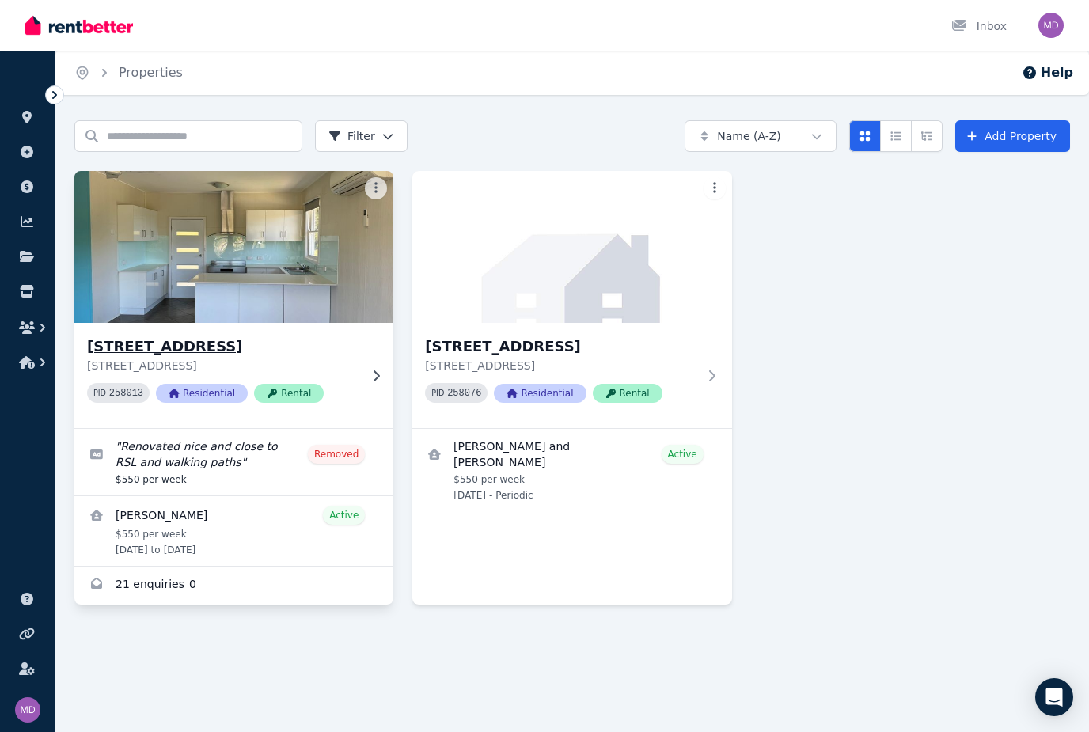 Image resolution: width=1089 pixels, height=732 pixels. What do you see at coordinates (150, 72) in the screenshot?
I see `a: Properties` at bounding box center [150, 72].